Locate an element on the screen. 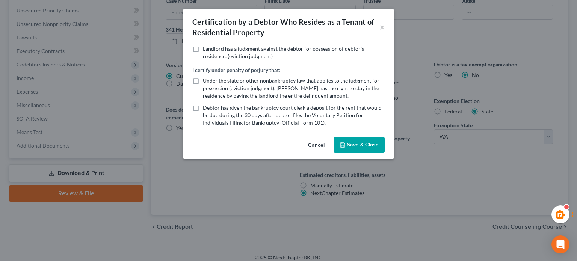 The height and width of the screenshot is (261, 577). div: Certification by a Debtor Who Resides as a Tenant of Residential Property is located at coordinates (286, 27).